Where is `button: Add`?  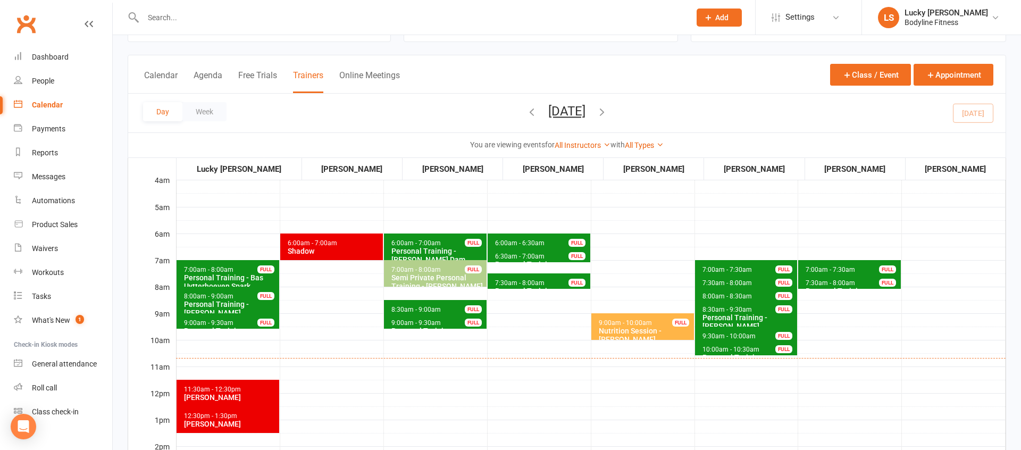 button: Add is located at coordinates (719, 18).